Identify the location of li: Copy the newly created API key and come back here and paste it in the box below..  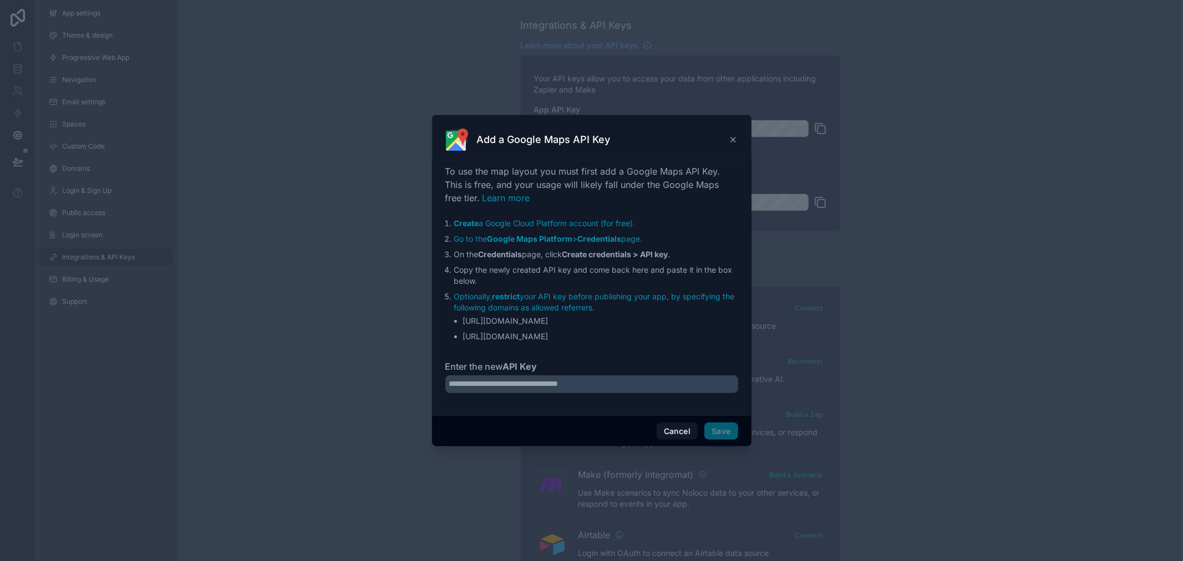
(596, 276).